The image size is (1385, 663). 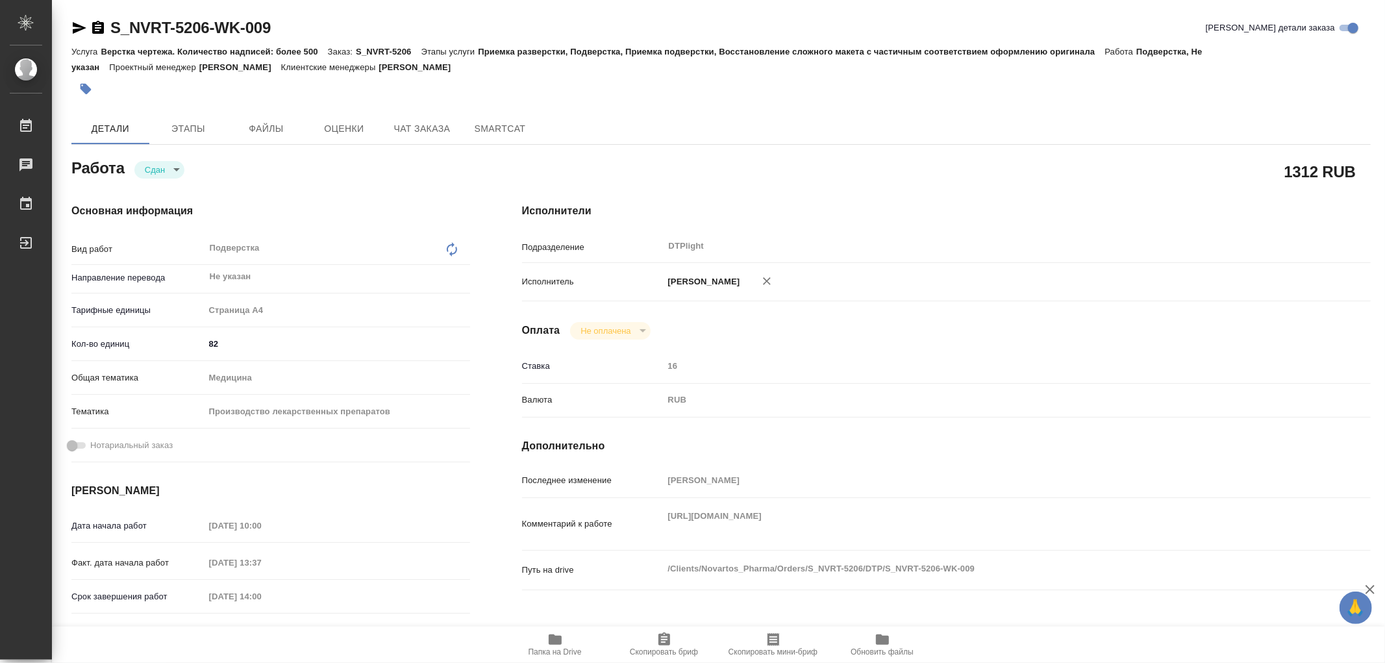 I want to click on div: Страница А4, so click(x=337, y=310).